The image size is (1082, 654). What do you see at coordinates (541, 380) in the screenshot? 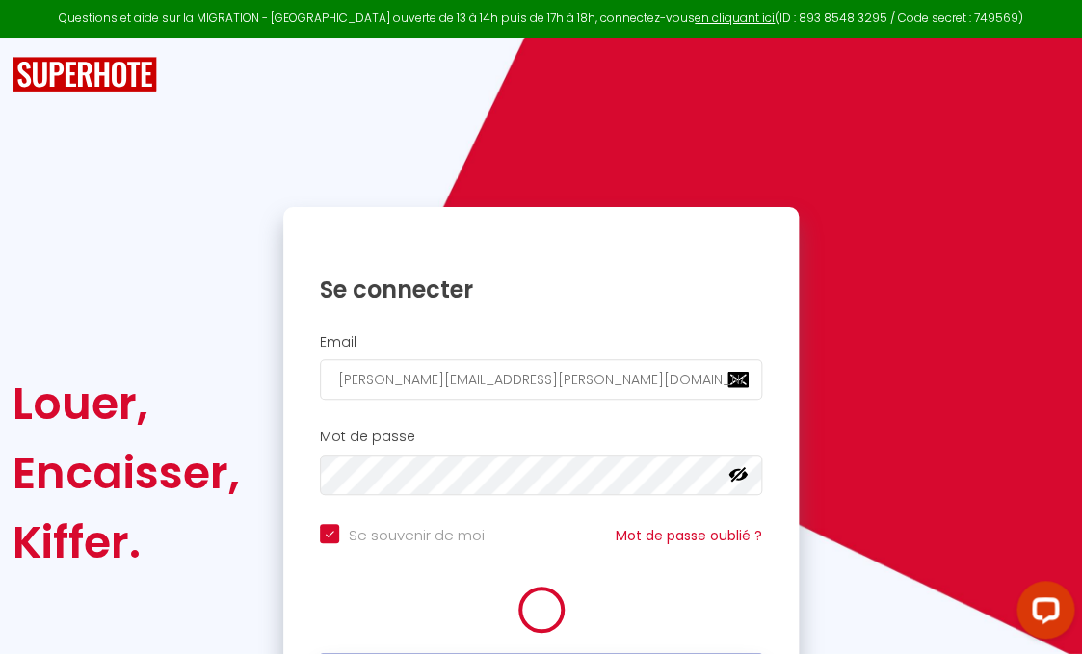
I see `input: Ton Email` at bounding box center [541, 380].